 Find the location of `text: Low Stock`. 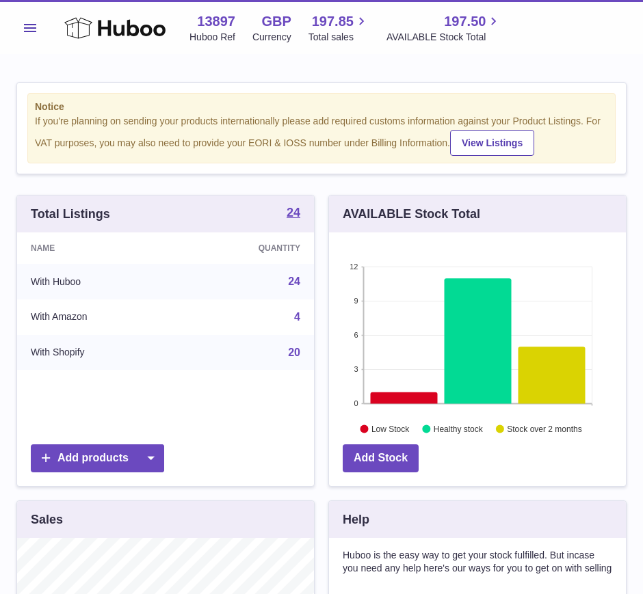

text: Low Stock is located at coordinates (391, 430).